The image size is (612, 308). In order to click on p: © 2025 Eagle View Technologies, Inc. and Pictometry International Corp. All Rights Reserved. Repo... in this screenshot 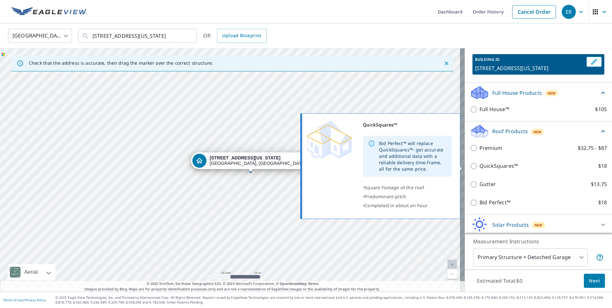, I will do `click(332, 300)`.